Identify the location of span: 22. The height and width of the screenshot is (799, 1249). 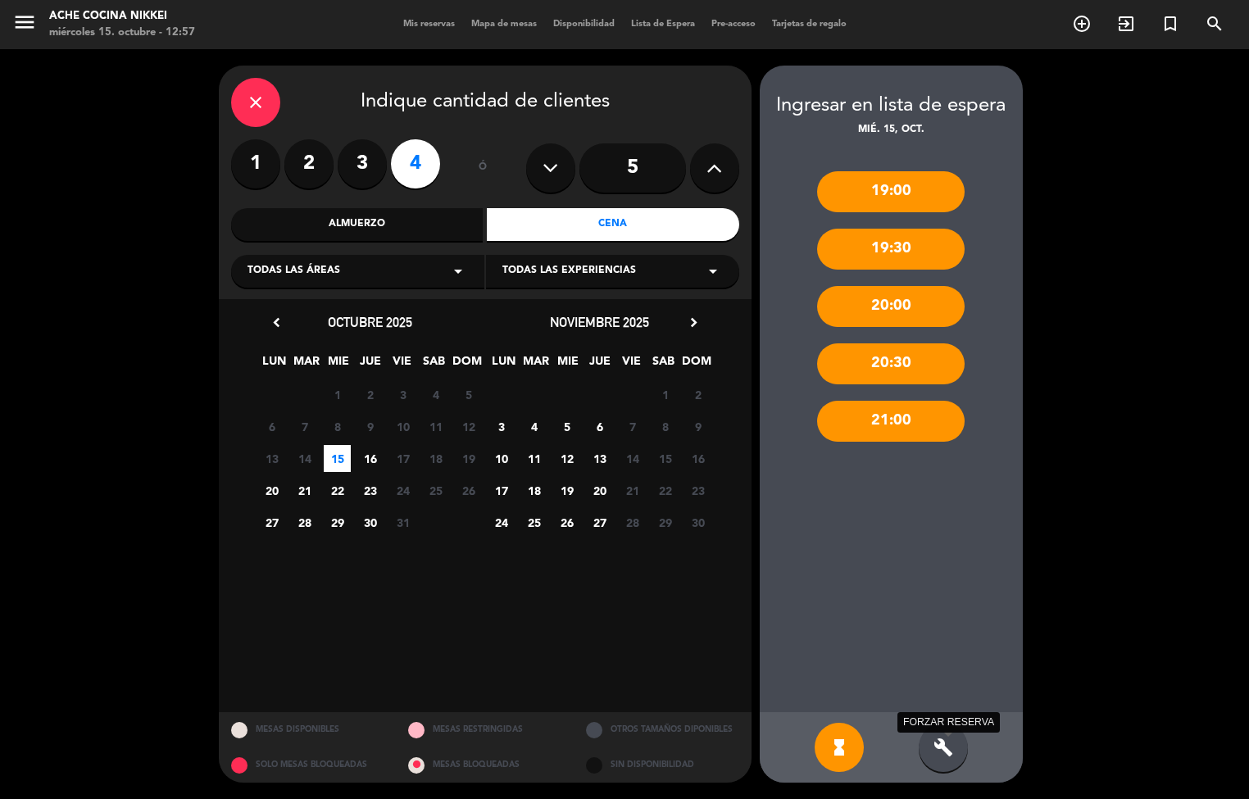
(665, 490).